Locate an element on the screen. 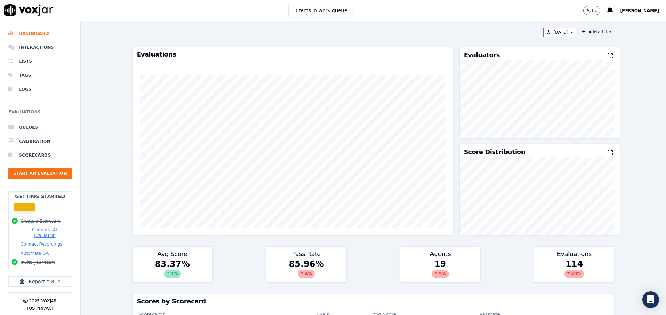 The height and width of the screenshot is (315, 666). li: Interactions is located at coordinates (40, 47).